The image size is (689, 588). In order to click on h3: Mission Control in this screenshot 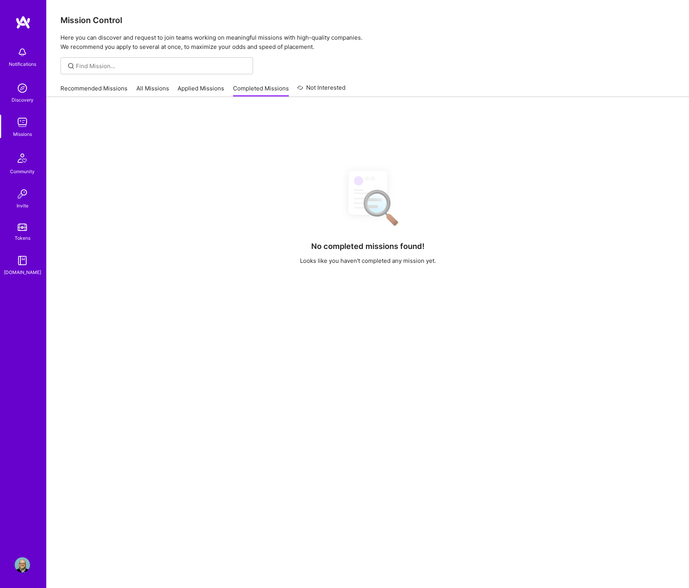, I will do `click(368, 20)`.